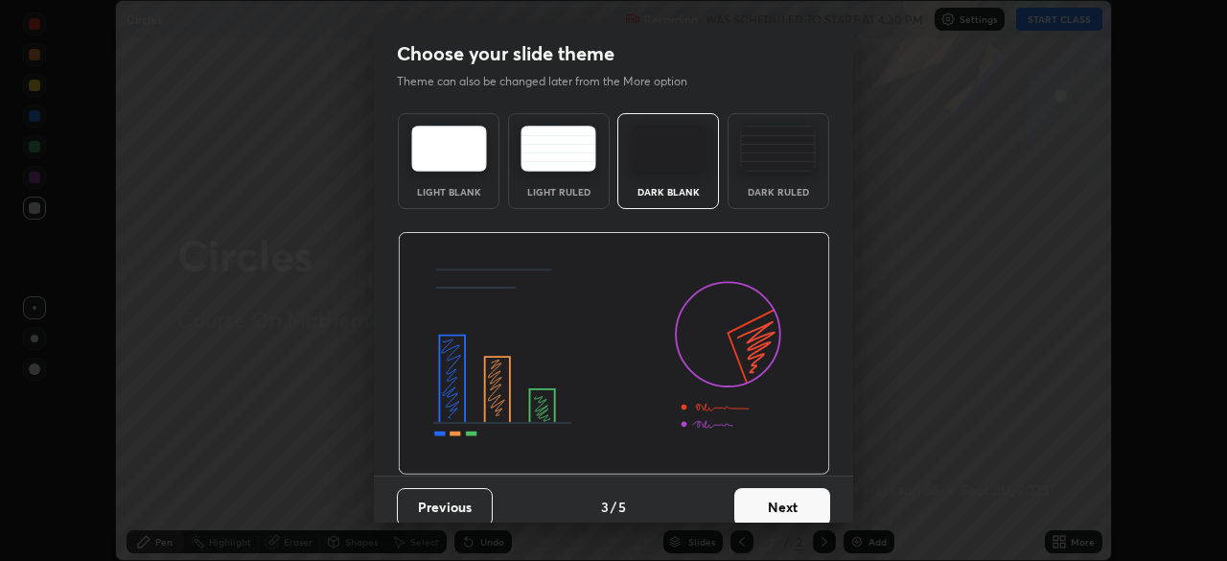  What do you see at coordinates (445, 507) in the screenshot?
I see `button: Previous` at bounding box center [445, 507].